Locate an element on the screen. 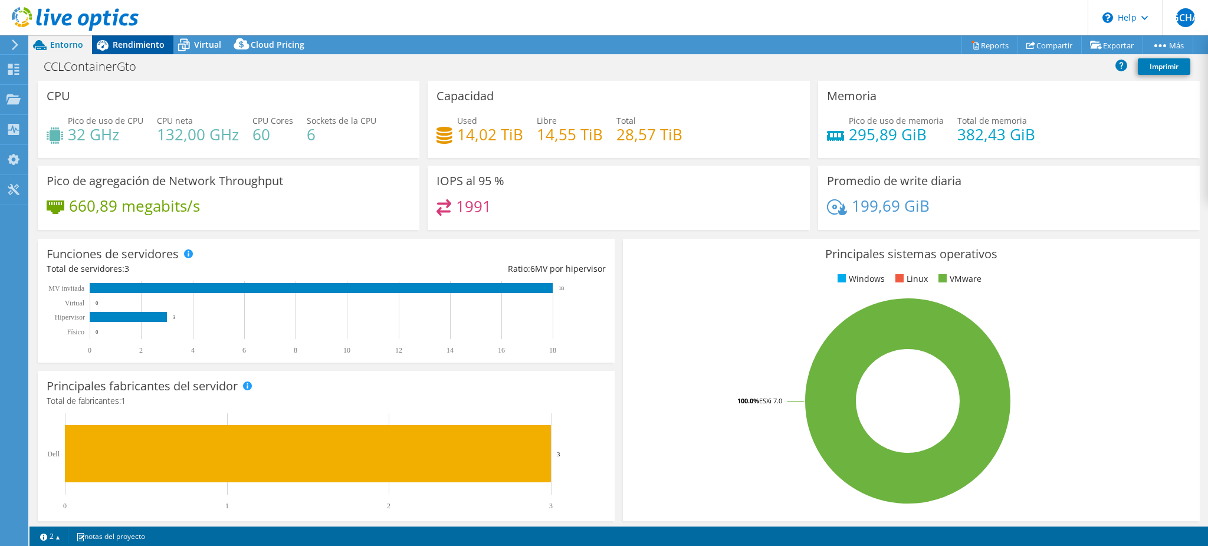  span: 1 is located at coordinates (123, 401).